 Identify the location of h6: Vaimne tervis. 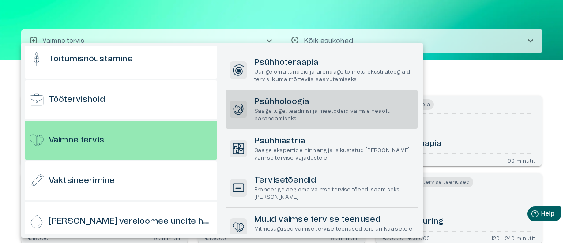
(76, 140).